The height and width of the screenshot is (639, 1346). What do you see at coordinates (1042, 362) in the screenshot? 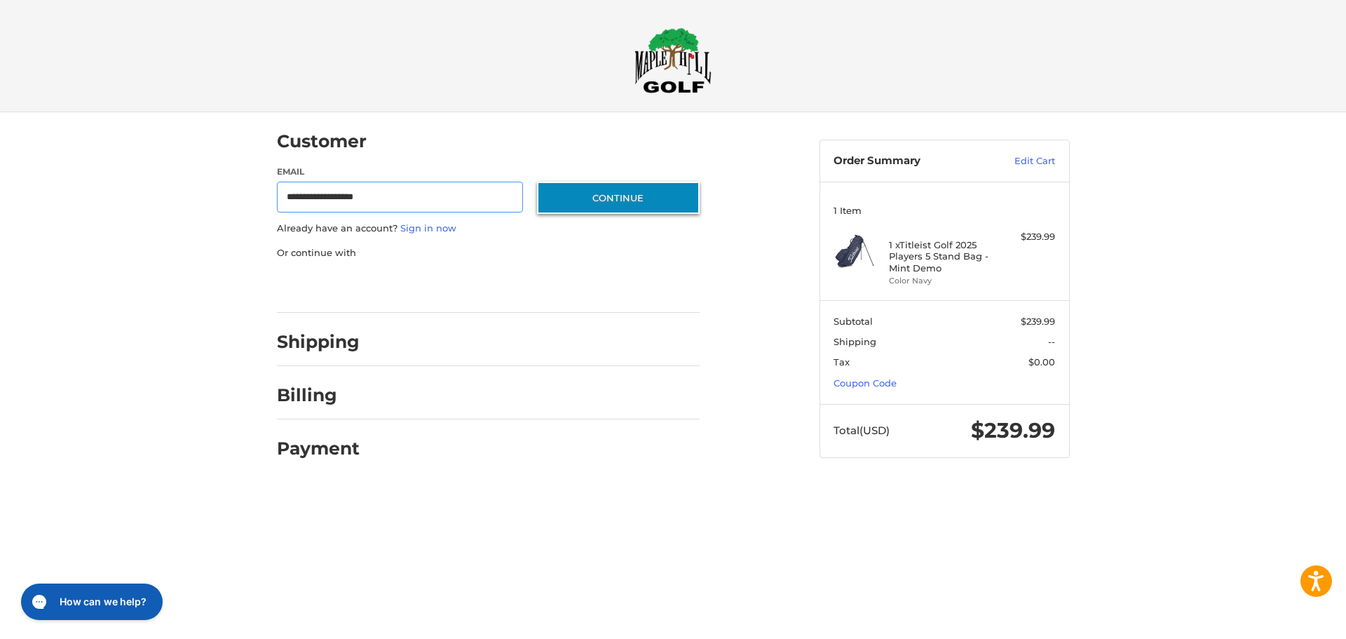
I see `span: $0.00` at bounding box center [1042, 362].